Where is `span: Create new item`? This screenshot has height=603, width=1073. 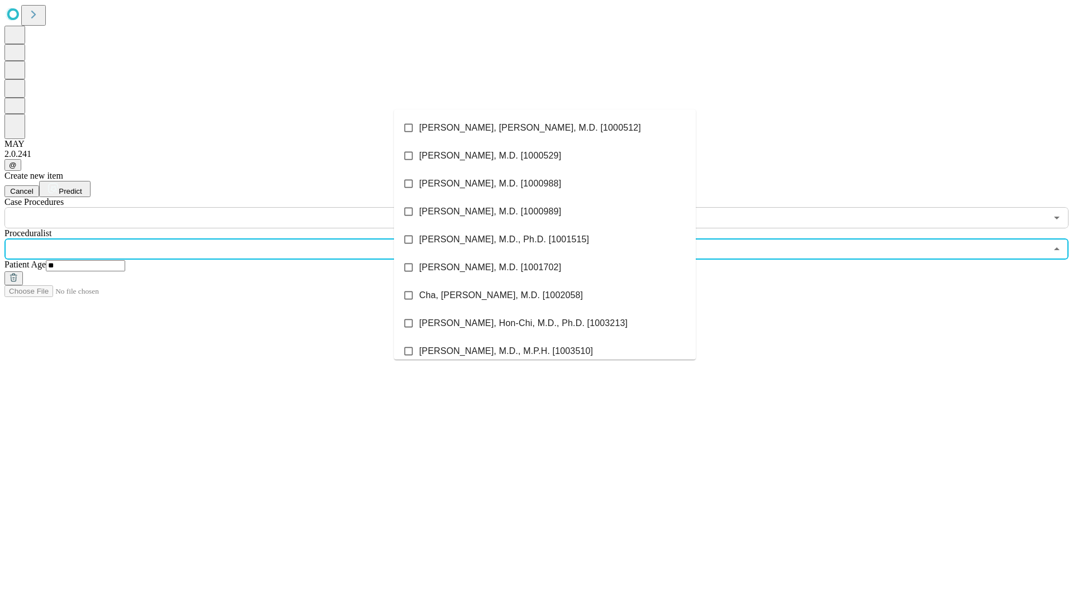 span: Create new item is located at coordinates (34, 175).